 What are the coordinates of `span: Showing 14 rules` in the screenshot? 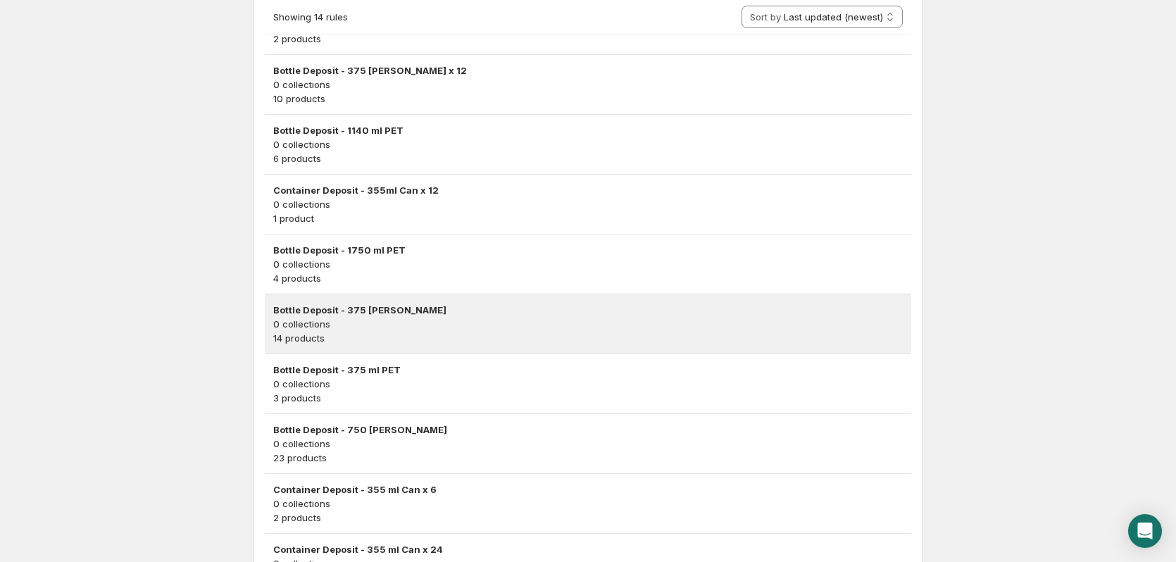 It's located at (311, 17).